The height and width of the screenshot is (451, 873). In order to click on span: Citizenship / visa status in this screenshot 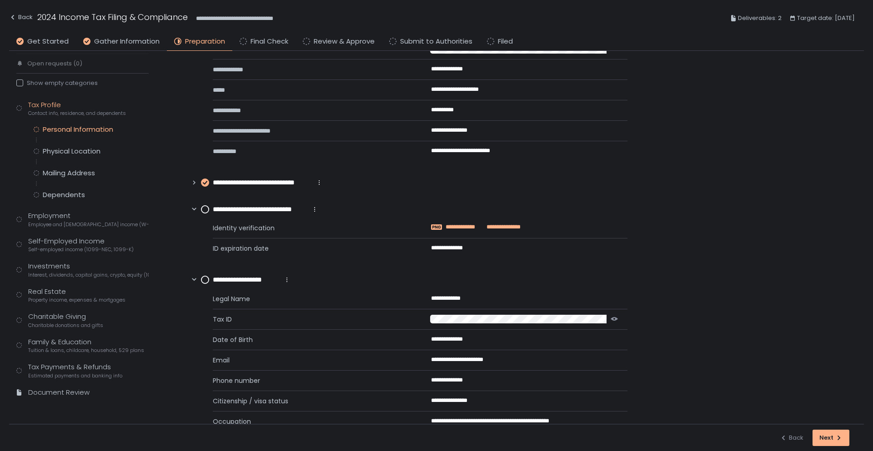, I will do `click(311, 401)`.